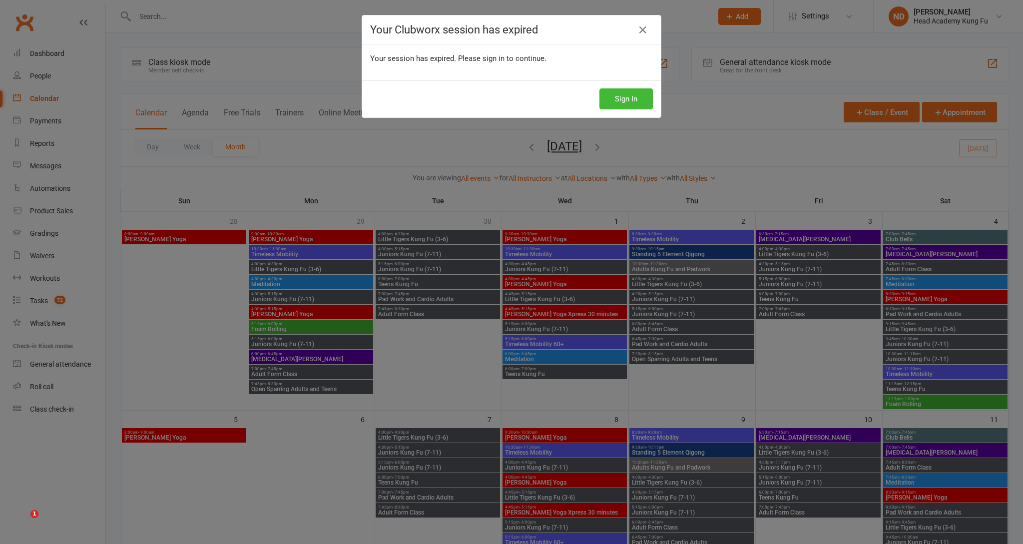 This screenshot has height=544, width=1023. I want to click on span: Your session has expired. Please sign in to continue., so click(458, 58).